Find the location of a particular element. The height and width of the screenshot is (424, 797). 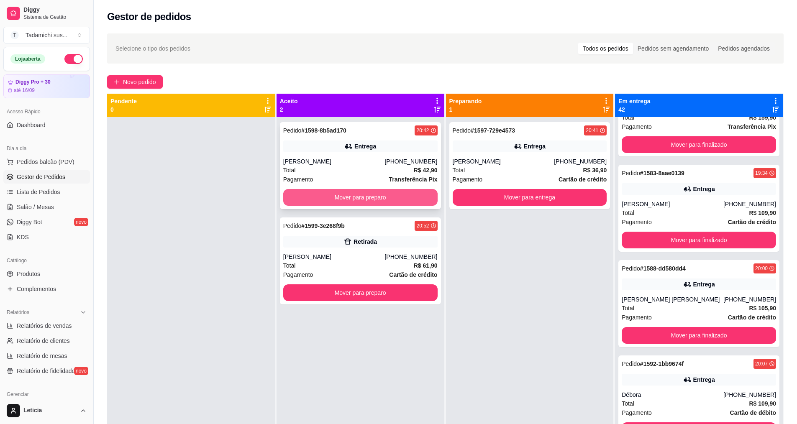

p: 2 is located at coordinates (289, 110).